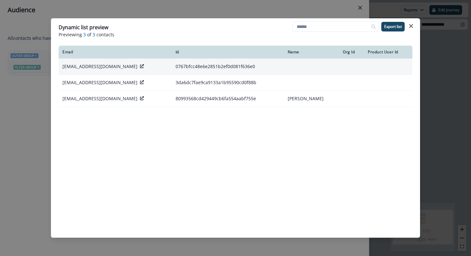  Describe the element at coordinates (393, 27) in the screenshot. I see `p: Export list` at that location.